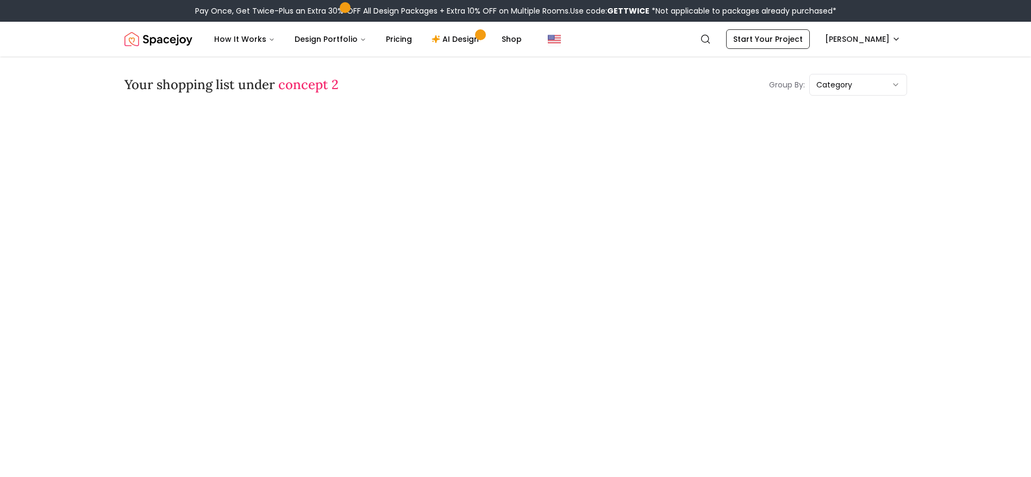  What do you see at coordinates (787, 85) in the screenshot?
I see `p: Group By:` at bounding box center [787, 85].